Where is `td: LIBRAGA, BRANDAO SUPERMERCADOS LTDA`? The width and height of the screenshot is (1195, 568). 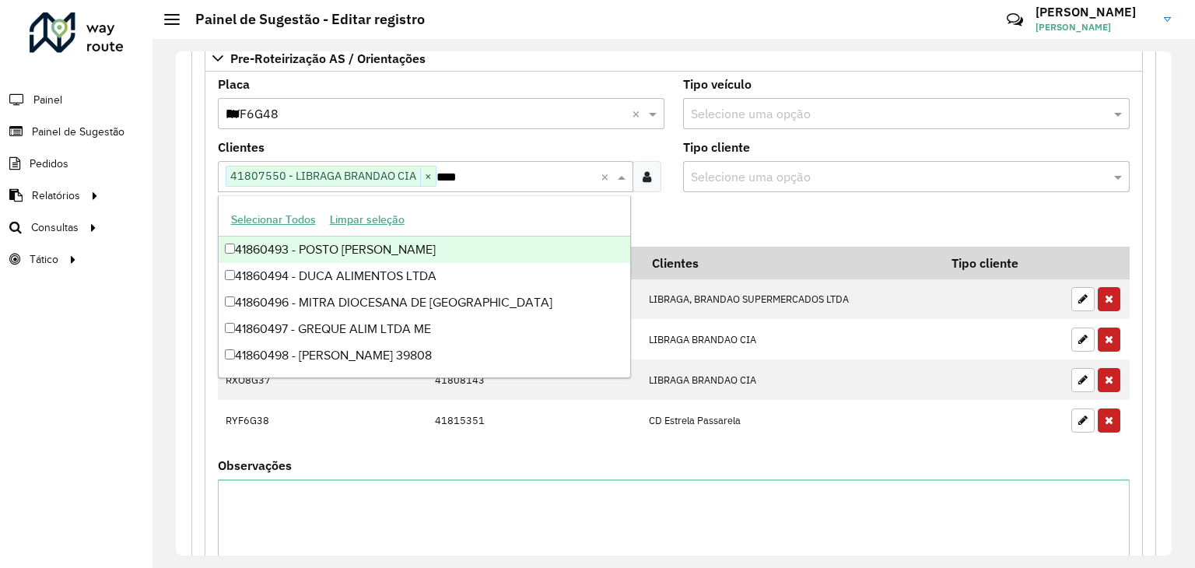
td: LIBRAGA, BRANDAO SUPERMERCADOS LTDA is located at coordinates (791, 300).